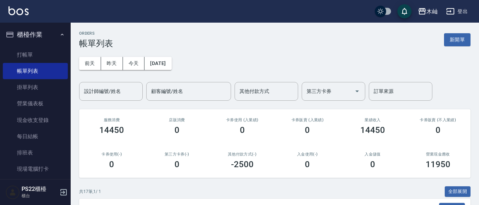 This screenshot has width=479, height=205. What do you see at coordinates (242, 154) in the screenshot?
I see `h2: 其他付款方式(-)` at bounding box center [242, 154].